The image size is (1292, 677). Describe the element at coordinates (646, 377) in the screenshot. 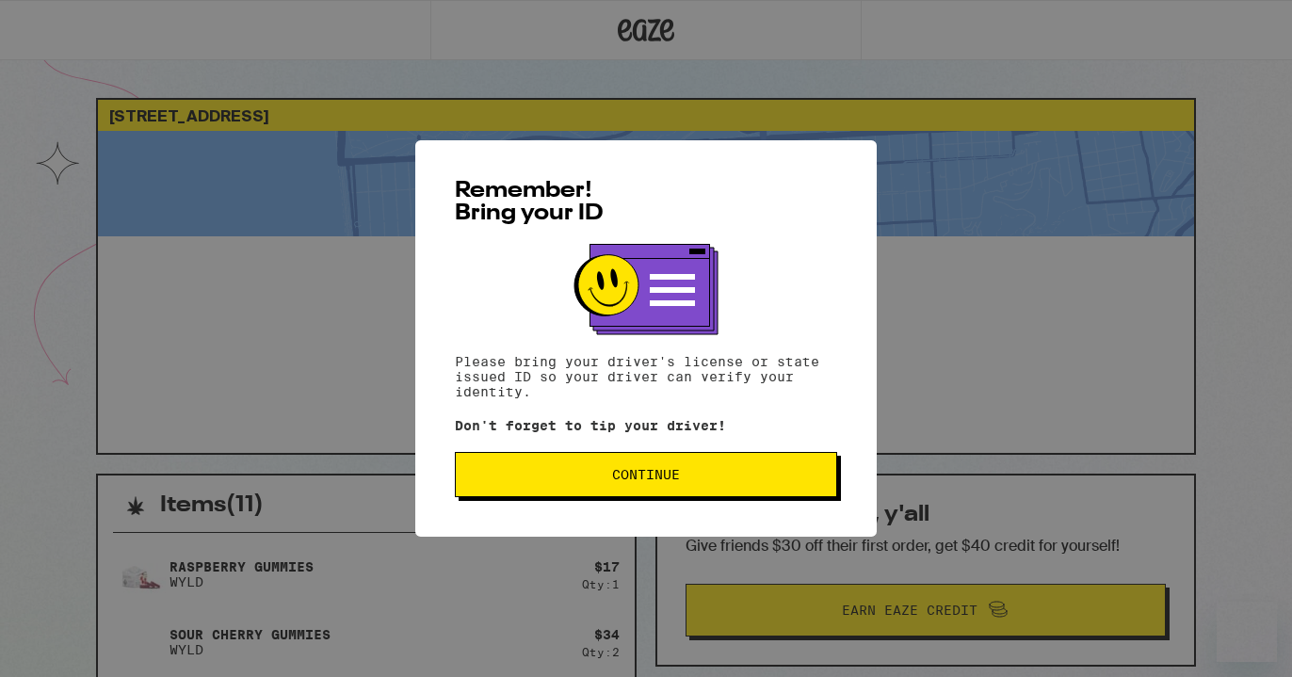

I see `p: Please bring your driver's license or state issued ID so your driver can verify your identity.` at that location.